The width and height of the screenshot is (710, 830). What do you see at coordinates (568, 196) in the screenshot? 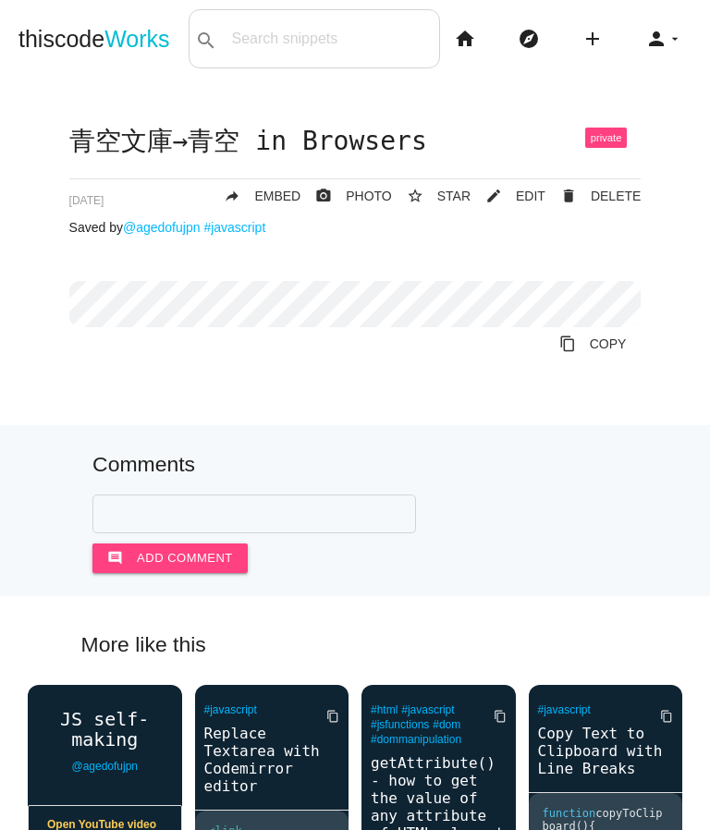
I see `i: delete` at bounding box center [568, 196].